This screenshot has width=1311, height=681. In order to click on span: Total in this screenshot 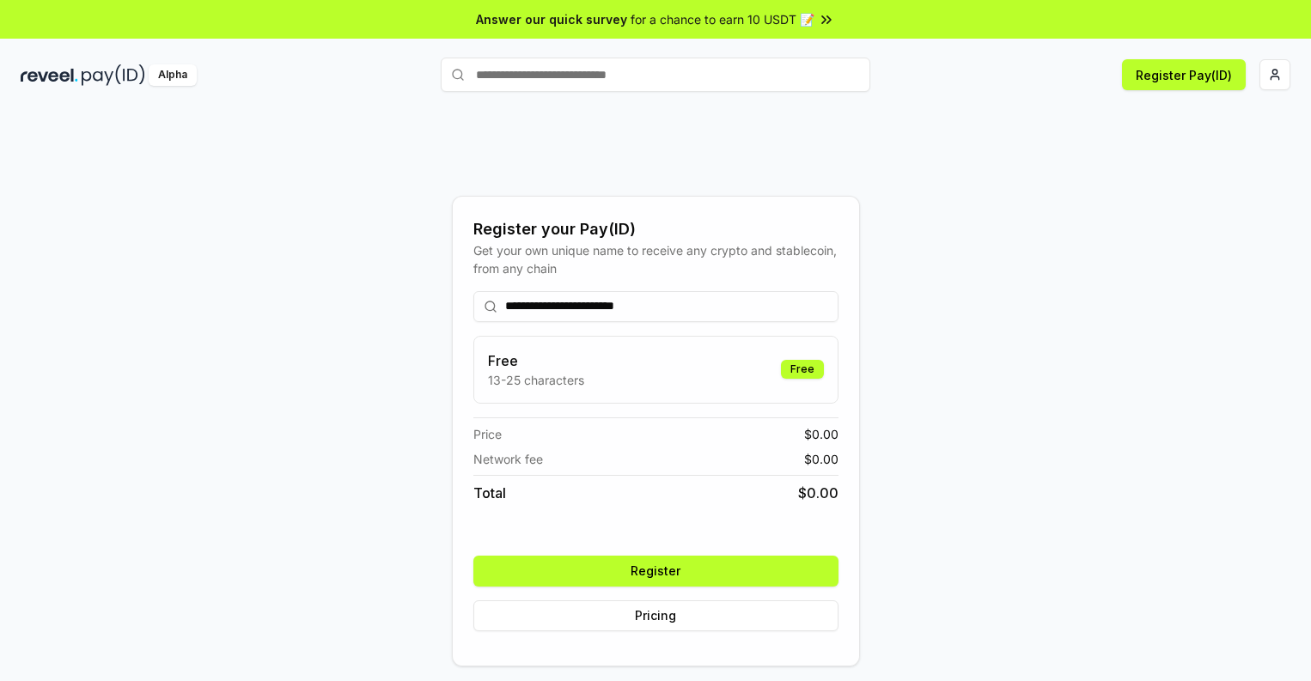, I will do `click(490, 493)`.